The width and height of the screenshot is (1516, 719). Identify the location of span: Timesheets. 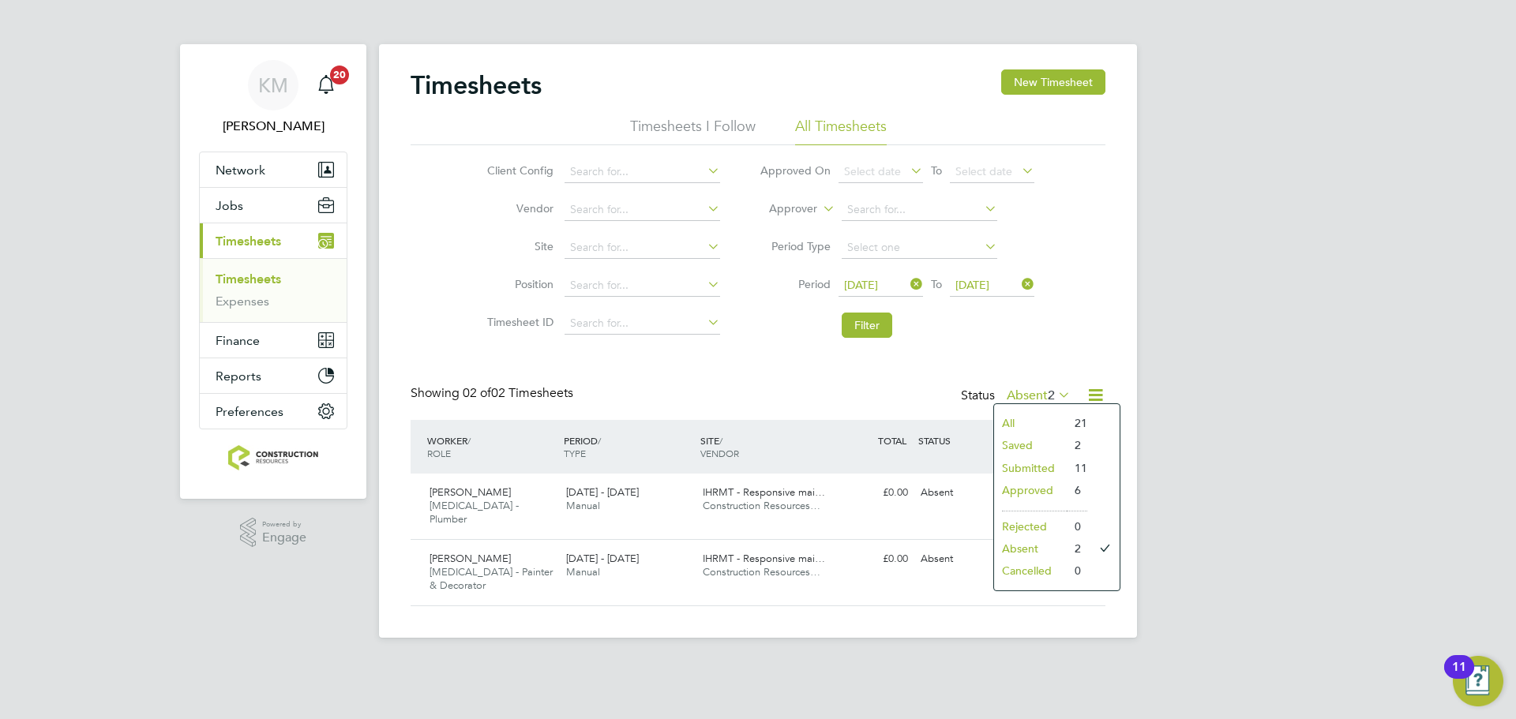
(248, 241).